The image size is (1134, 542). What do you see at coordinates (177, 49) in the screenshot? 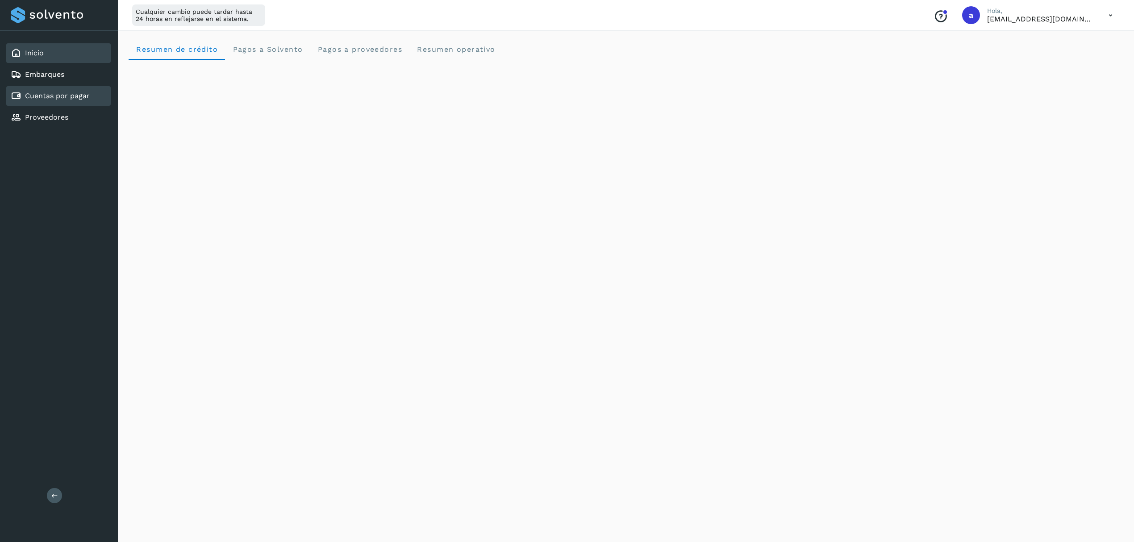
I see `span: Resumen de crédito` at bounding box center [177, 49].